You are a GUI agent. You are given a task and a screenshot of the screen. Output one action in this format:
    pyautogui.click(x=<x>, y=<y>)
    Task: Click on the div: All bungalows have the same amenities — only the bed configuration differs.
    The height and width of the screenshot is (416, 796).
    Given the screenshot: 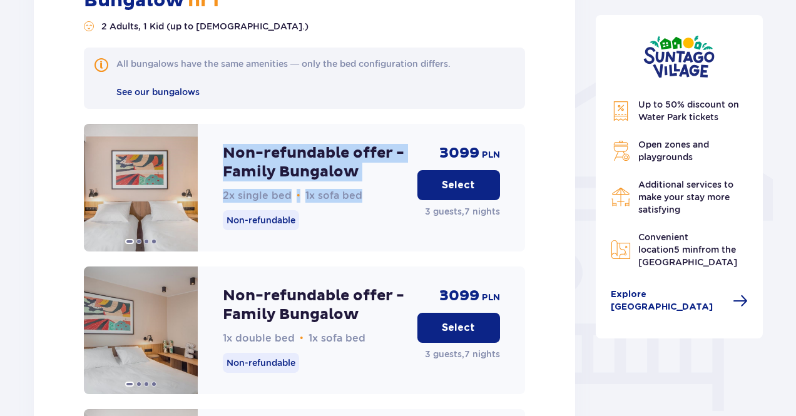 What is the action you would take?
    pyautogui.click(x=284, y=64)
    